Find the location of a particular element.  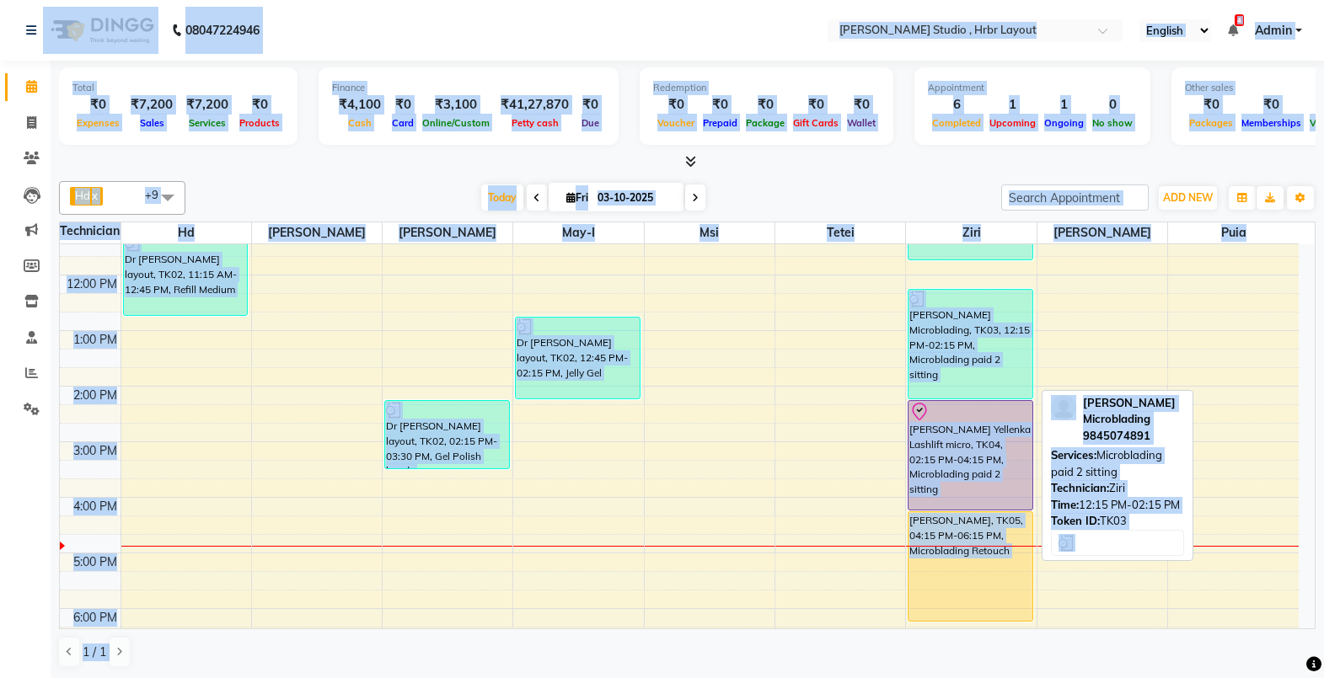

div: 3:00 PM is located at coordinates (95, 451).